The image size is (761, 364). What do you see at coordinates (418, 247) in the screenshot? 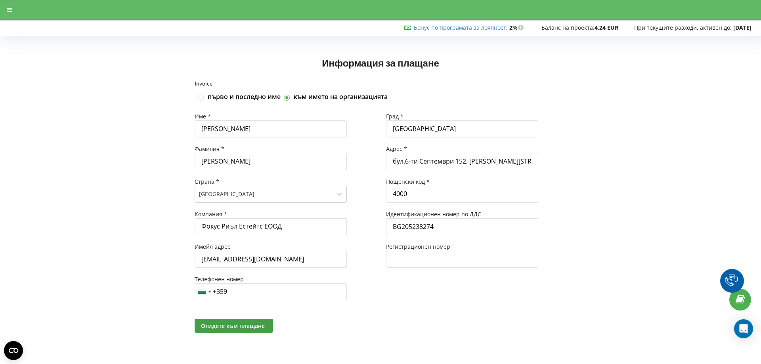
I see `span: Регистрационен номер` at bounding box center [418, 247].